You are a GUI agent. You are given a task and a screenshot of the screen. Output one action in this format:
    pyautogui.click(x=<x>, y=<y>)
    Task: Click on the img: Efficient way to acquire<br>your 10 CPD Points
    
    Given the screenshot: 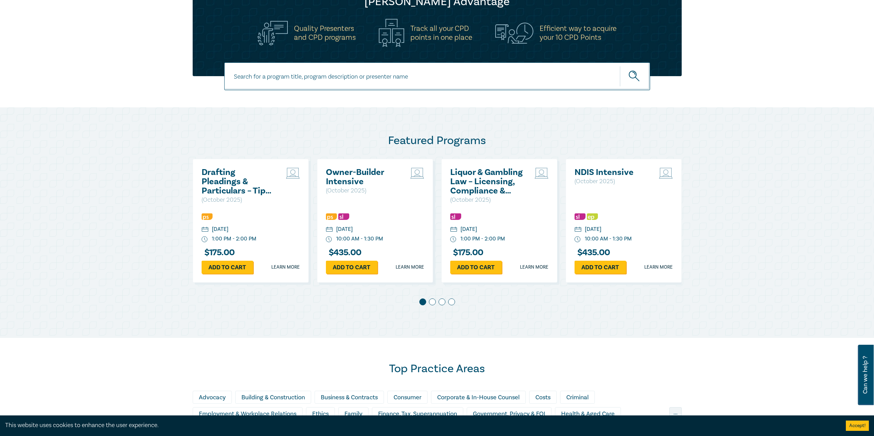 What is the action you would take?
    pyautogui.click(x=514, y=33)
    